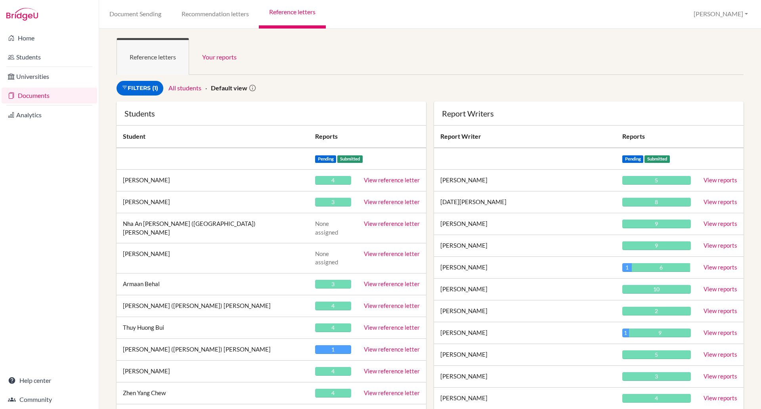  I want to click on a: Documents, so click(49, 96).